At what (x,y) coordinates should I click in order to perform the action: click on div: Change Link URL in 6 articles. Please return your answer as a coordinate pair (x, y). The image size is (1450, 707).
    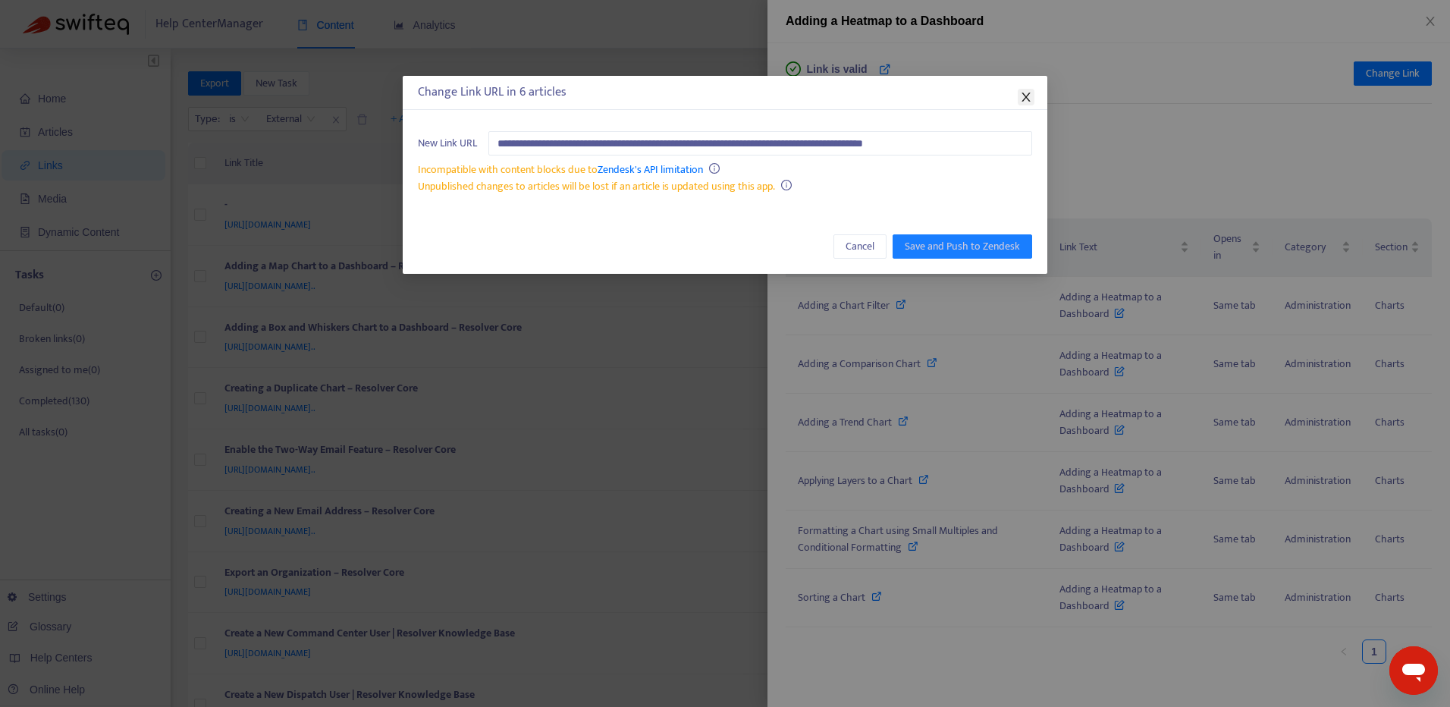
    Looking at the image, I should click on (725, 93).